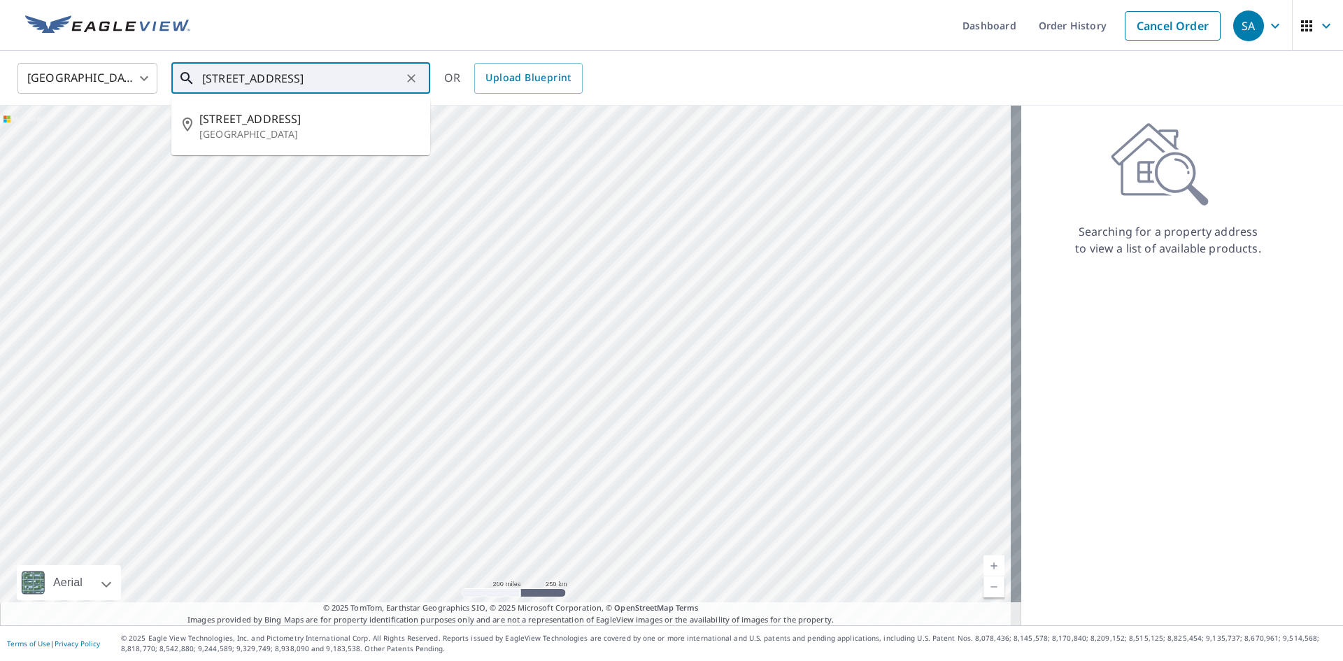  Describe the element at coordinates (728, 643) in the screenshot. I see `p: © 2025 Eagle View Technologies, Inc. and Pictometry International Corp. All Rights Reserved. Repo...` at that location.